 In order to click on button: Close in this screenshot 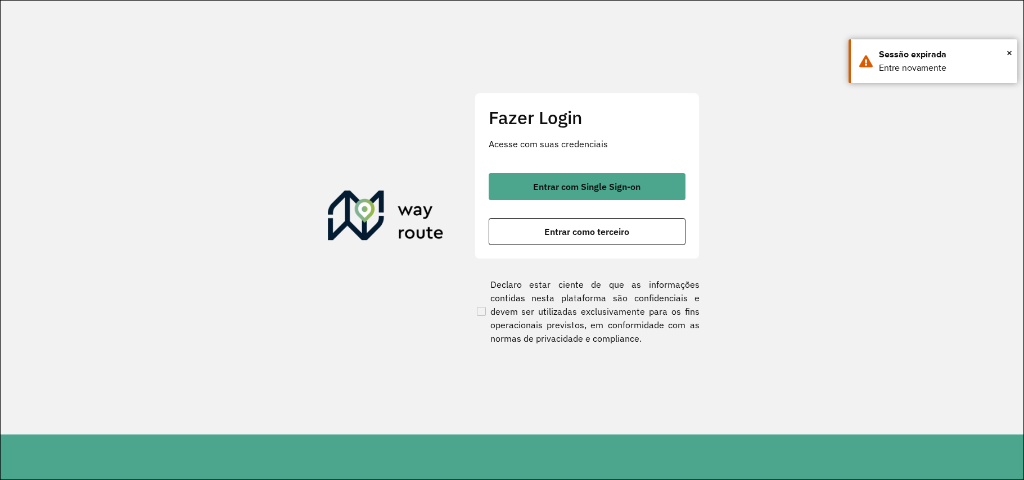, I will do `click(1010, 53)`.